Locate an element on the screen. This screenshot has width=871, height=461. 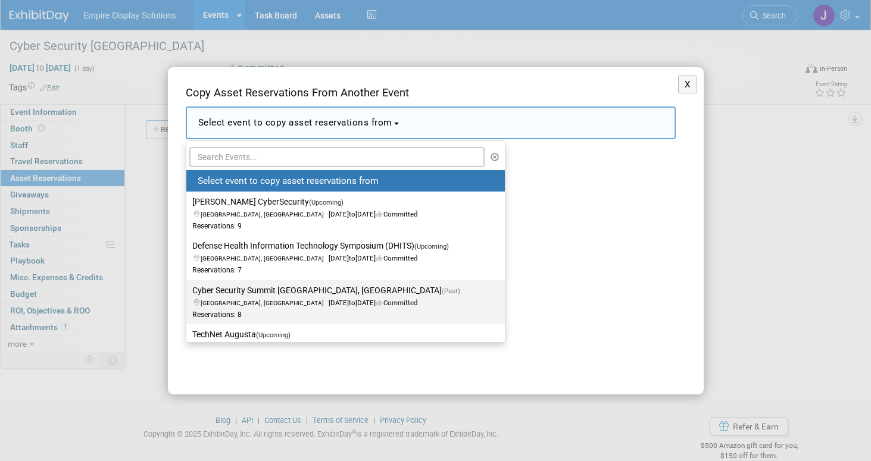
div: Reservations: 7 is located at coordinates (336, 270).